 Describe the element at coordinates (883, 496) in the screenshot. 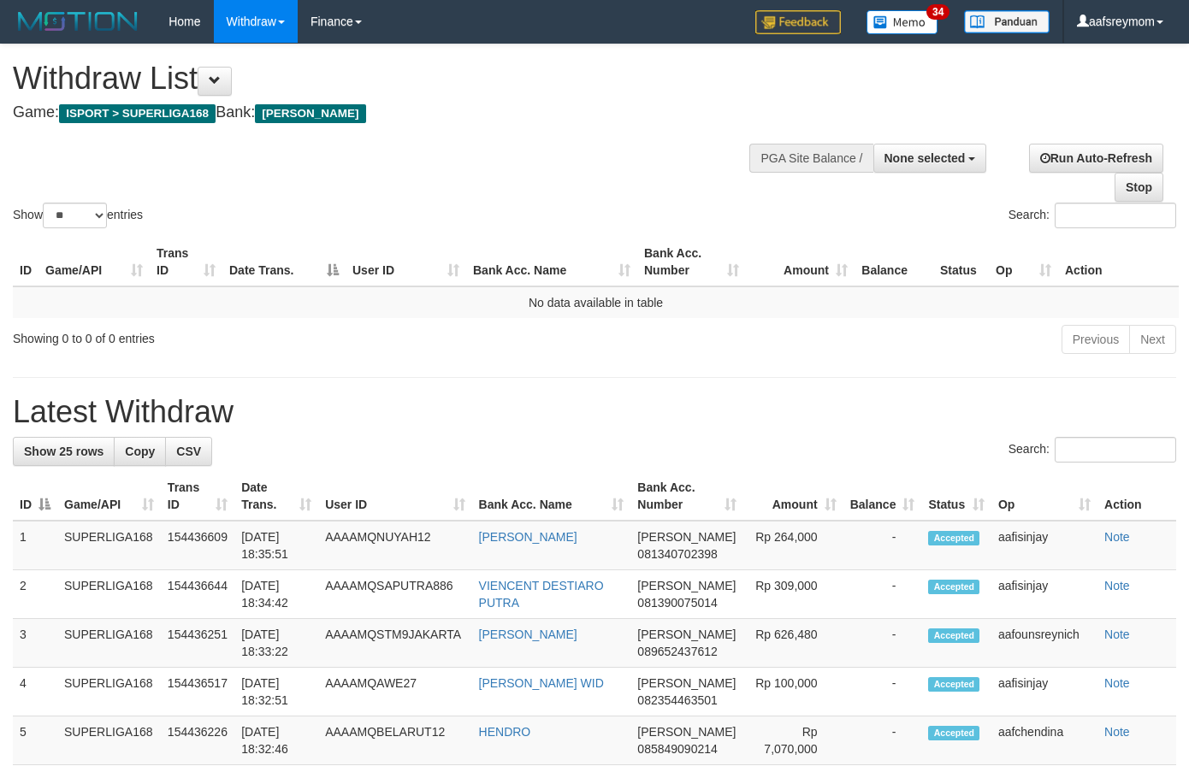

I see `th: Balance: activate to sort column ascending` at that location.